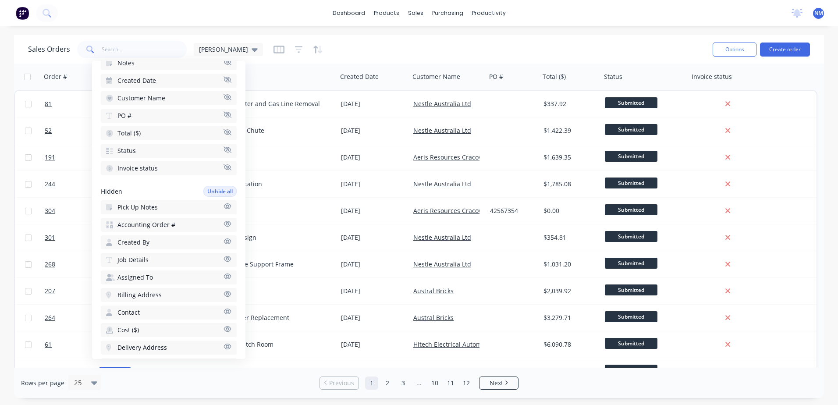  I want to click on span: Contact, so click(128, 313).